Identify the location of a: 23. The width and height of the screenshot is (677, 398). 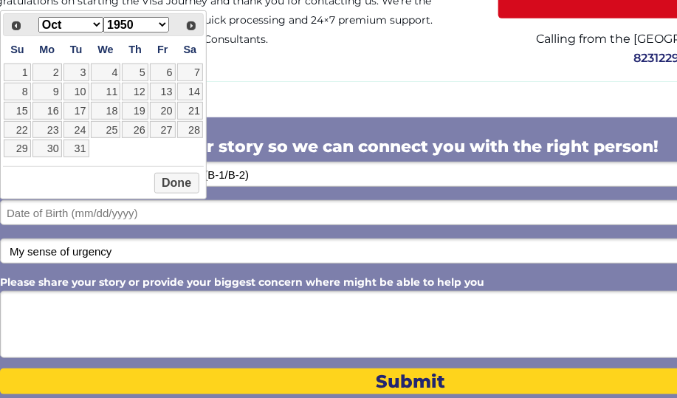
(47, 130).